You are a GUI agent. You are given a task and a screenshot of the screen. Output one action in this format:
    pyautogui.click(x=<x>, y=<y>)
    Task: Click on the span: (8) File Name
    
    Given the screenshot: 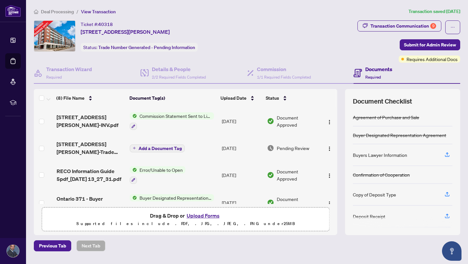 What is the action you would take?
    pyautogui.click(x=70, y=98)
    